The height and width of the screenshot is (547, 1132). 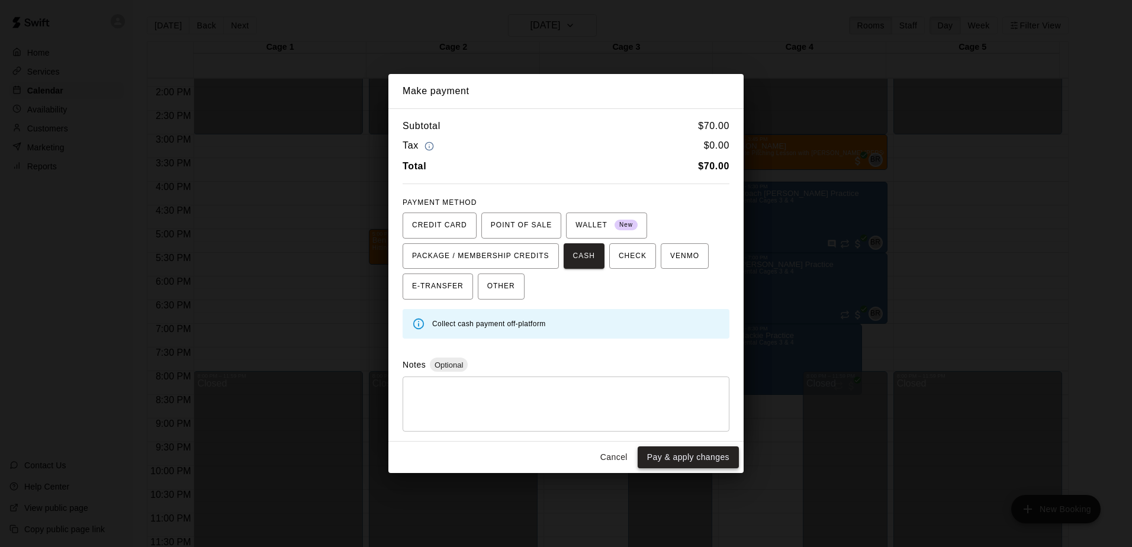 I want to click on button: E-TRANSFER, so click(x=438, y=287).